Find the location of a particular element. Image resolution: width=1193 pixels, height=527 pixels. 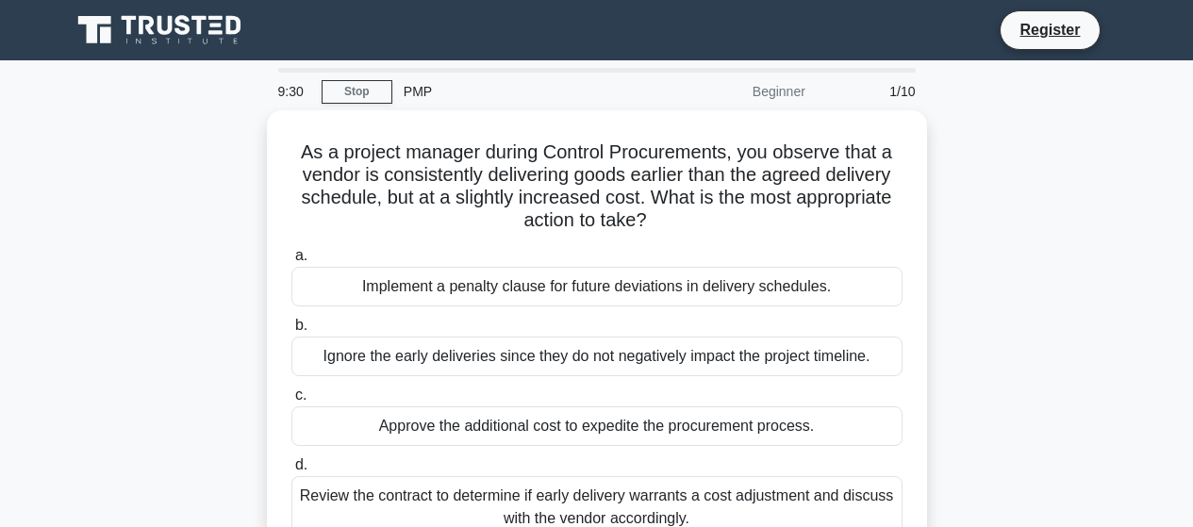

span: d. is located at coordinates (301, 464).